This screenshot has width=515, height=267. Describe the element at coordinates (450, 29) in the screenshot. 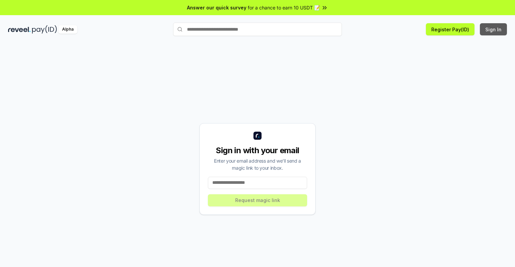

I see `button: Register Pay(ID)` at that location.